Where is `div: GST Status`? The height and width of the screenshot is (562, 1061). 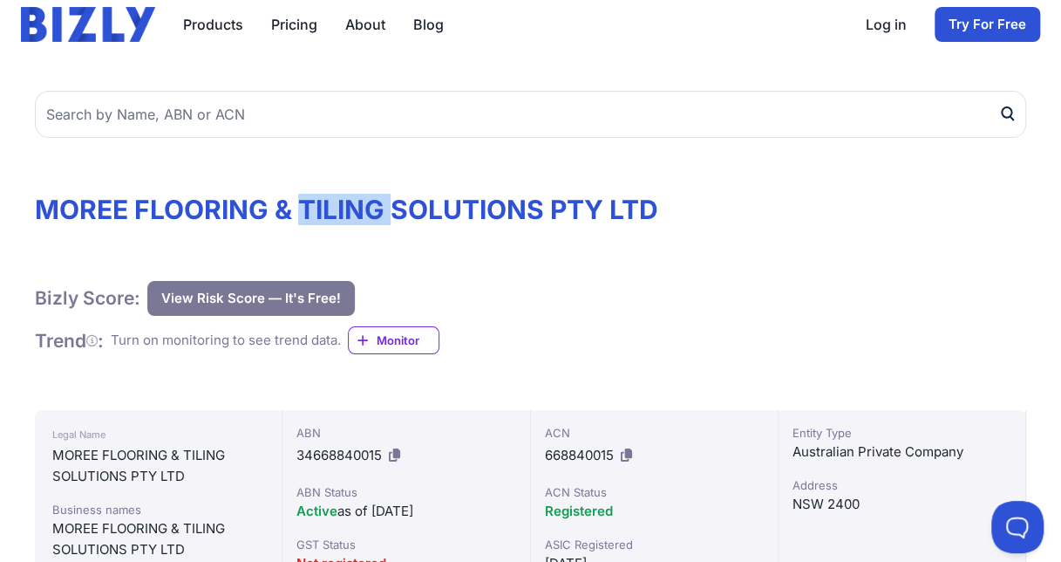
div: GST Status is located at coordinates (405, 544).